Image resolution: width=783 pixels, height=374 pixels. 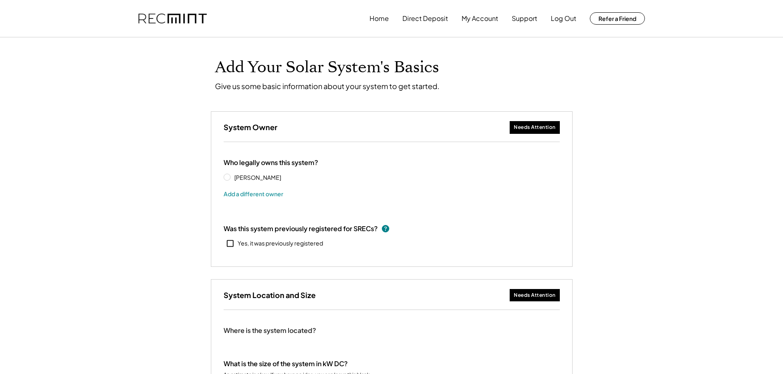 What do you see at coordinates (524, 18) in the screenshot?
I see `button: Support` at bounding box center [524, 18].